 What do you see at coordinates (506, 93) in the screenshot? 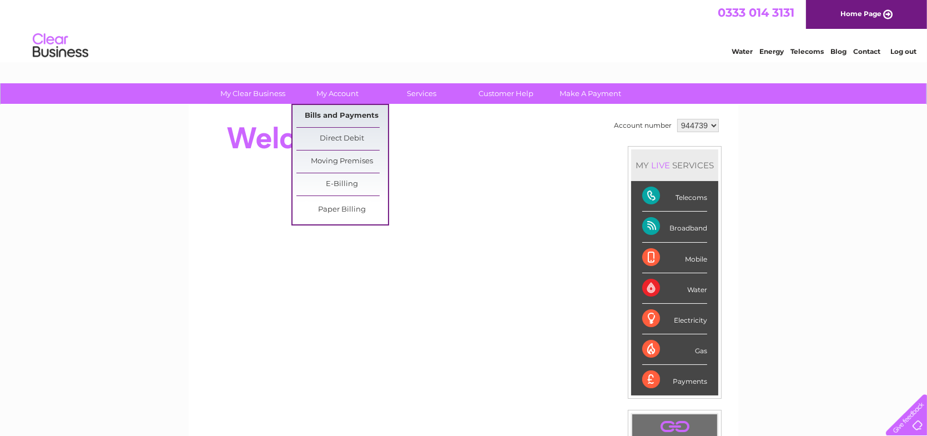
I see `a: Customer Help` at bounding box center [506, 93].